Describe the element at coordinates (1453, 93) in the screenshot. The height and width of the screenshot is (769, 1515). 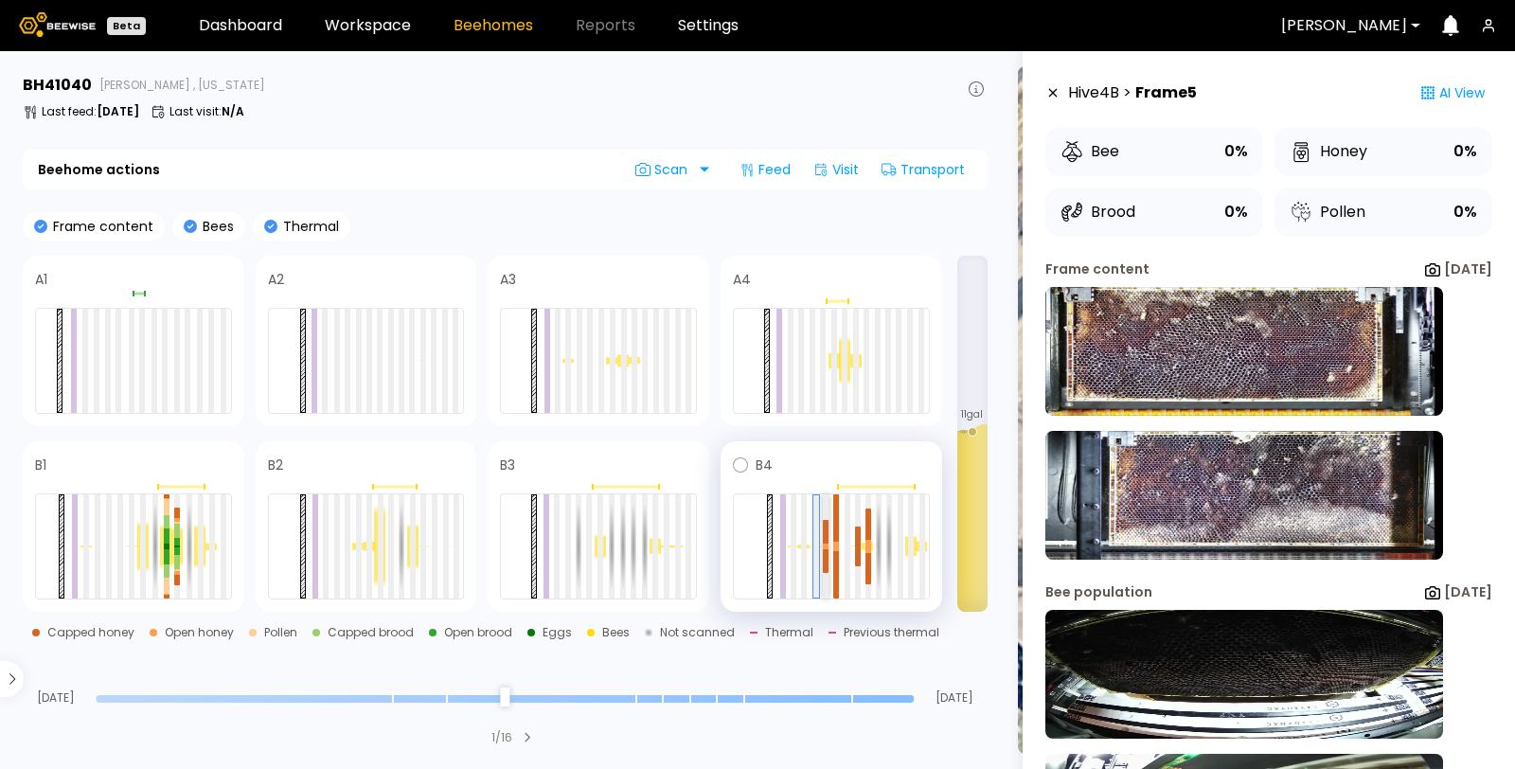
I see `div: AI View` at that location.